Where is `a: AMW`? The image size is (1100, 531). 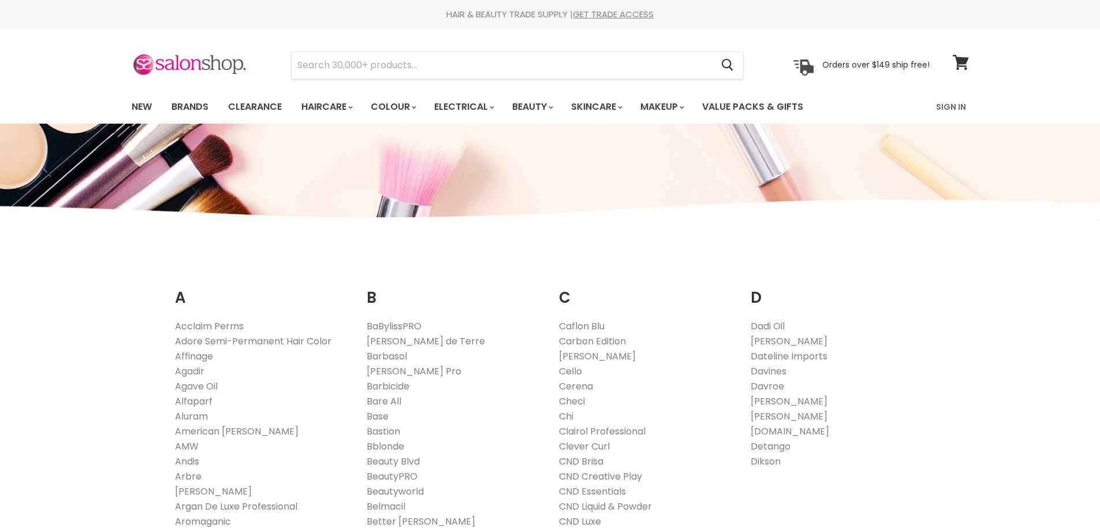 a: AMW is located at coordinates (187, 446).